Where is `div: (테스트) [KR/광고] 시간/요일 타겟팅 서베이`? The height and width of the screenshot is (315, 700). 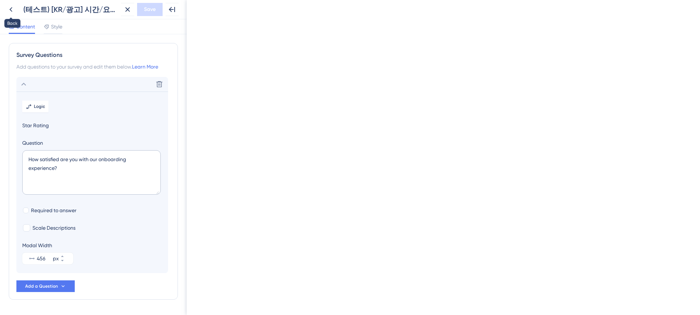
div: (테스트) [KR/광고] 시간/요일 타겟팅 서베이 is located at coordinates (71, 9).